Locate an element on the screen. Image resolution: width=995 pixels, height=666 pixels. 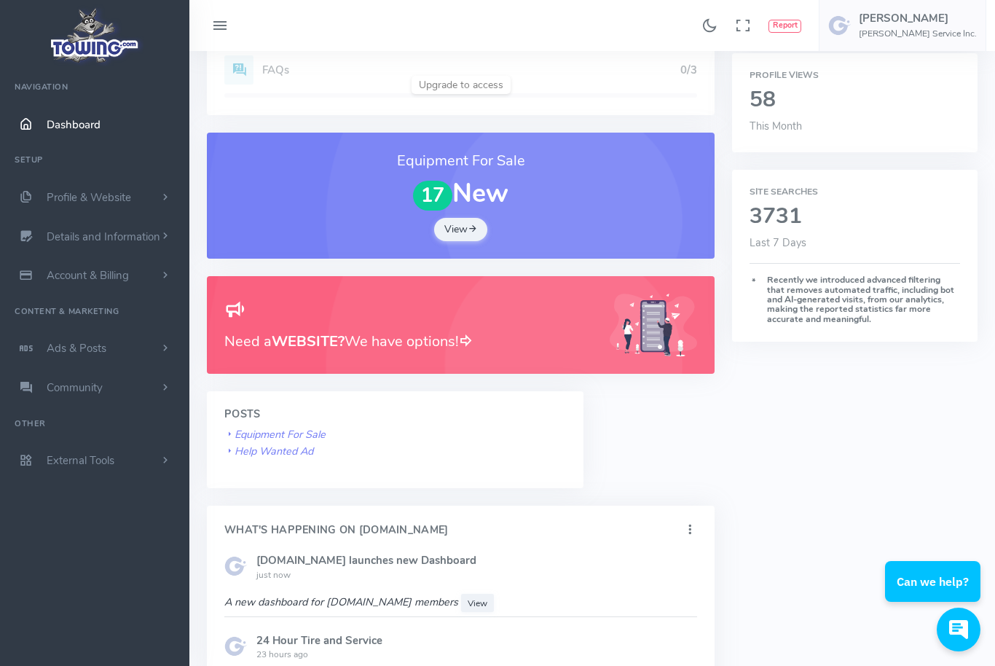
img: logo is located at coordinates (95, 35).